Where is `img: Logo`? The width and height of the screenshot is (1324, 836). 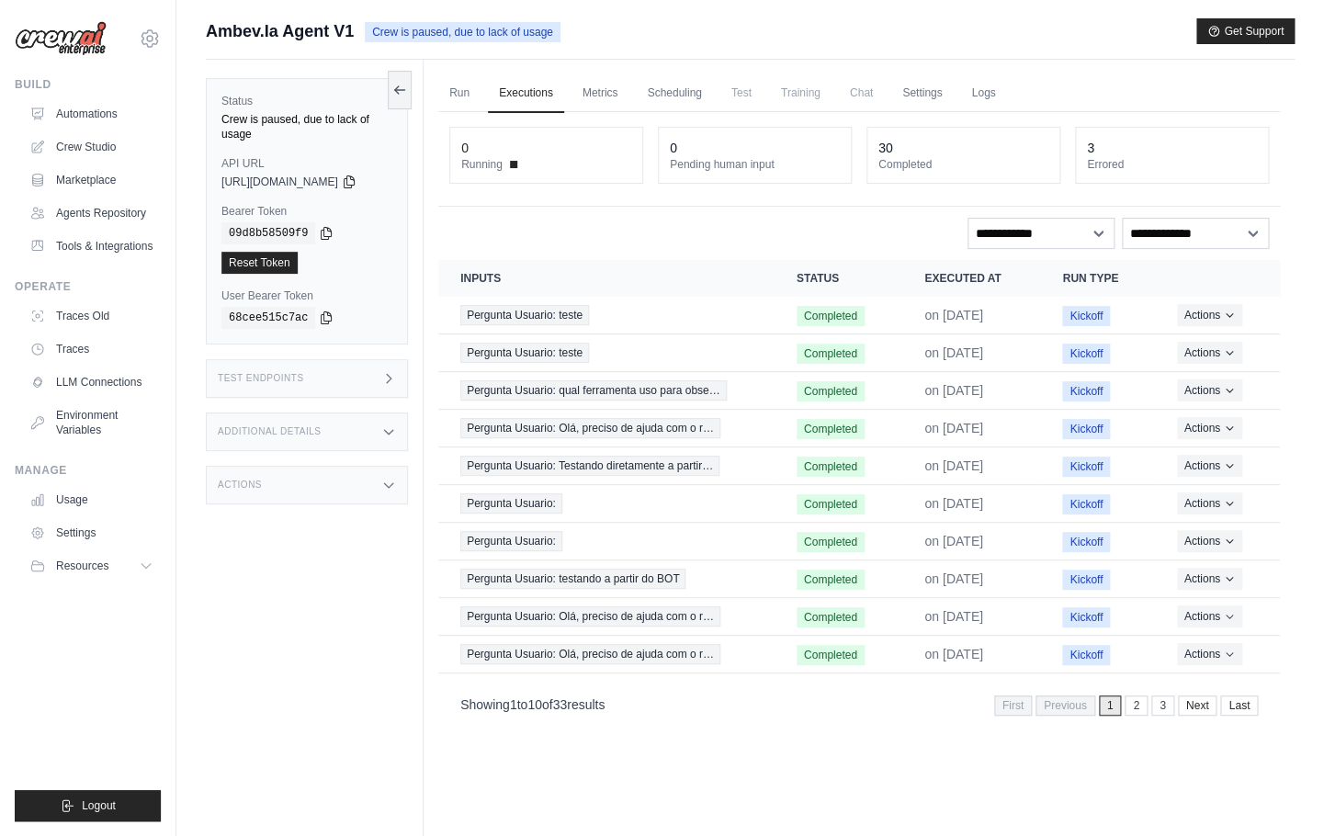 img: Logo is located at coordinates (61, 39).